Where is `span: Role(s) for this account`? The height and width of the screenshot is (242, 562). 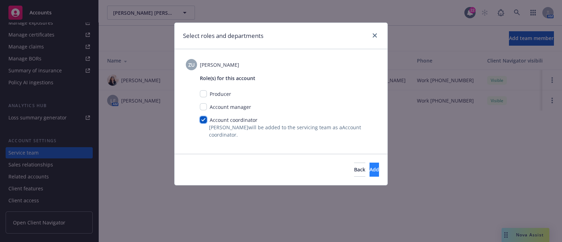
span: Role(s) for this account is located at coordinates (288, 78).